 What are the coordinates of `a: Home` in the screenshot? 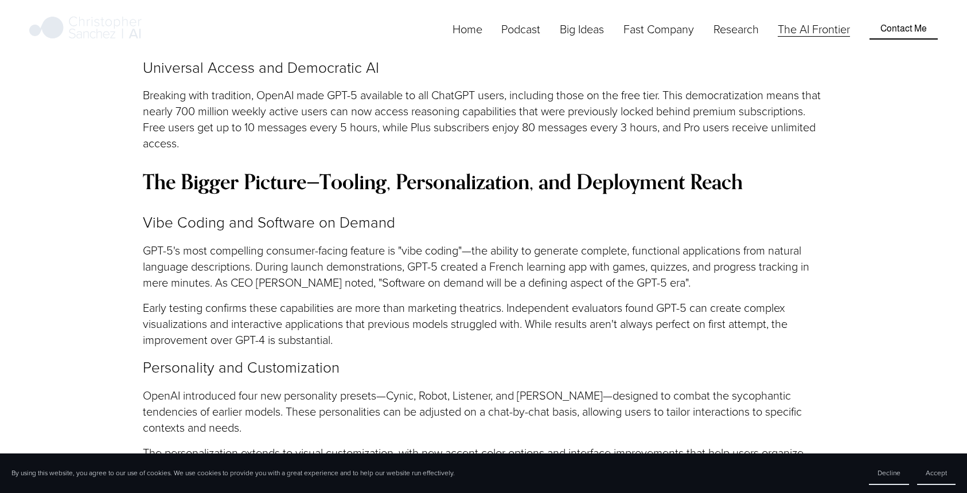 It's located at (467, 29).